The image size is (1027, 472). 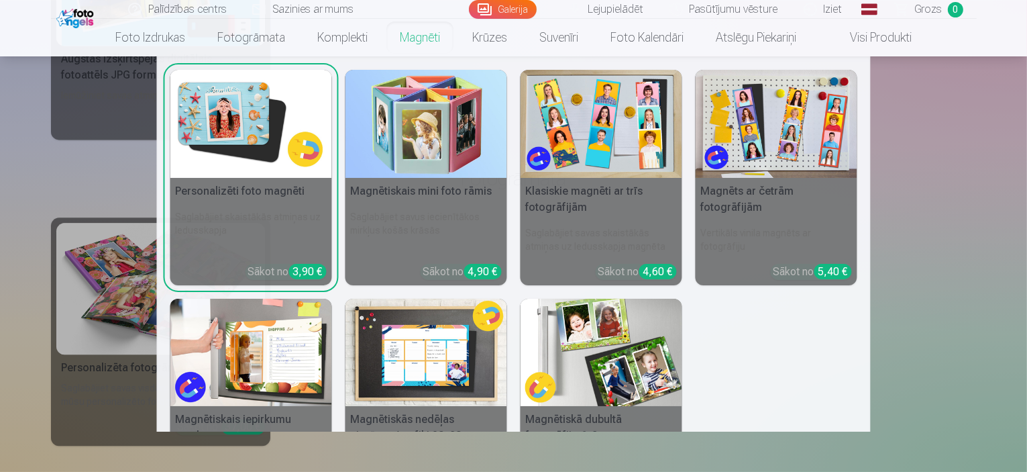 What do you see at coordinates (308, 271) in the screenshot?
I see `div: 3,90 €` at bounding box center [308, 271].